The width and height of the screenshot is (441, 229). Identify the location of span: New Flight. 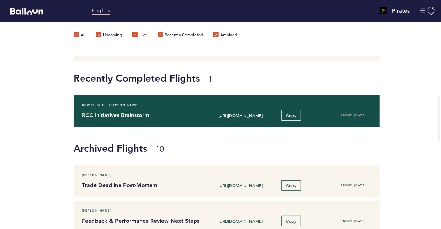
(93, 105).